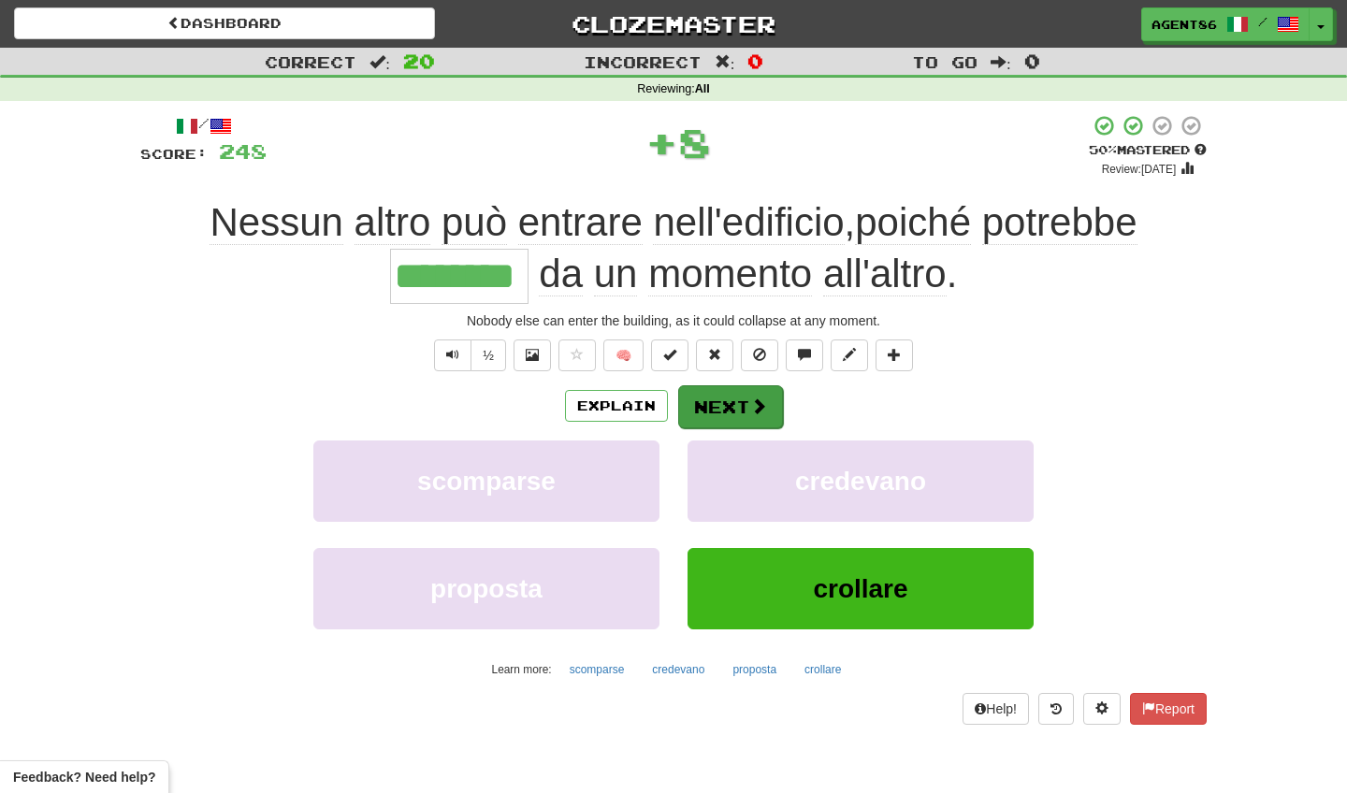  What do you see at coordinates (1226, 24) in the screenshot?
I see `a: Agent86 /` at bounding box center [1226, 24].